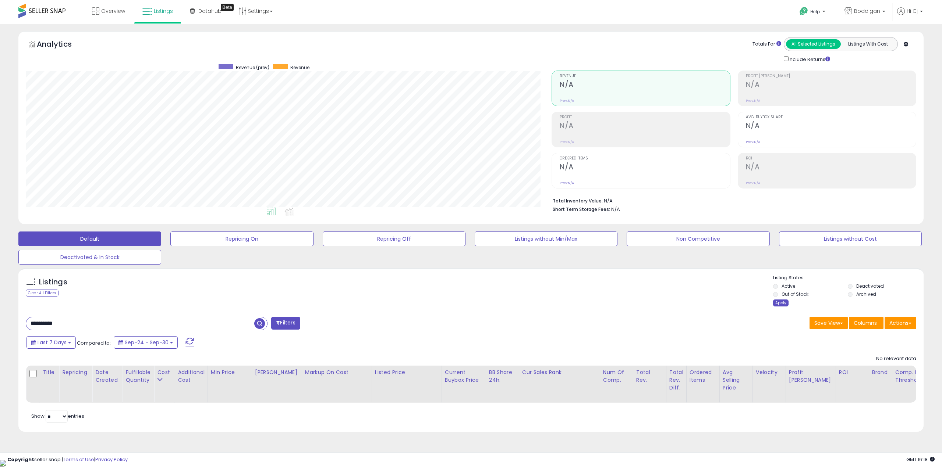 The image size is (942, 467). What do you see at coordinates (406, 373) in the screenshot?
I see `div: Listed Price` at bounding box center [406, 373].